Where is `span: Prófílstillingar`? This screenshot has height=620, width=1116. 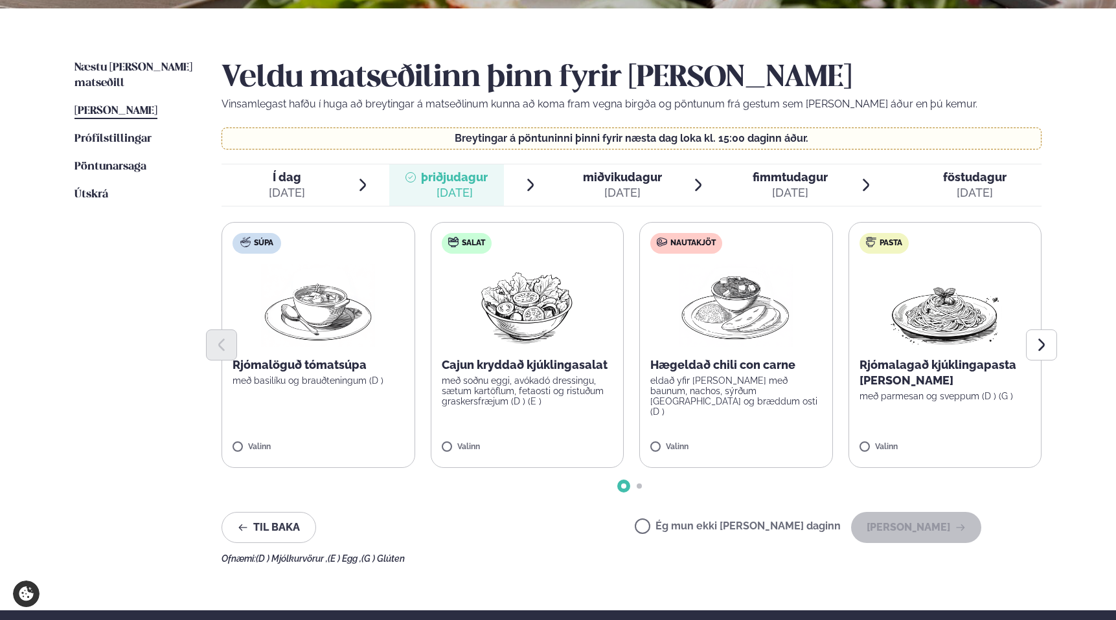
span: Prófílstillingar is located at coordinates (113, 139).